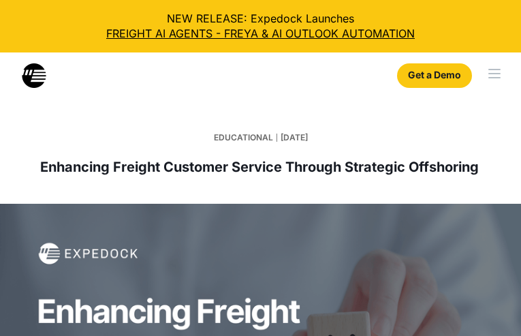 This screenshot has width=521, height=336. What do you see at coordinates (260, 33) in the screenshot?
I see `a: FREIGHT AI AGENTS - FREYA & AI OUTLOOK AUTOMATION` at bounding box center [260, 33].